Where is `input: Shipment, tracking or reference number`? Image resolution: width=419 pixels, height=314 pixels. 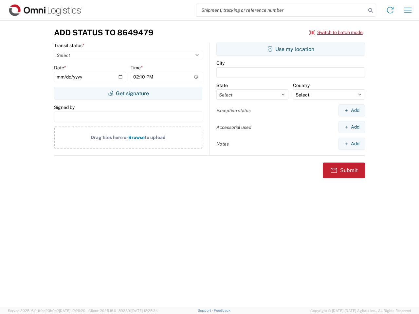
input: Shipment, tracking or reference number is located at coordinates (281, 10).